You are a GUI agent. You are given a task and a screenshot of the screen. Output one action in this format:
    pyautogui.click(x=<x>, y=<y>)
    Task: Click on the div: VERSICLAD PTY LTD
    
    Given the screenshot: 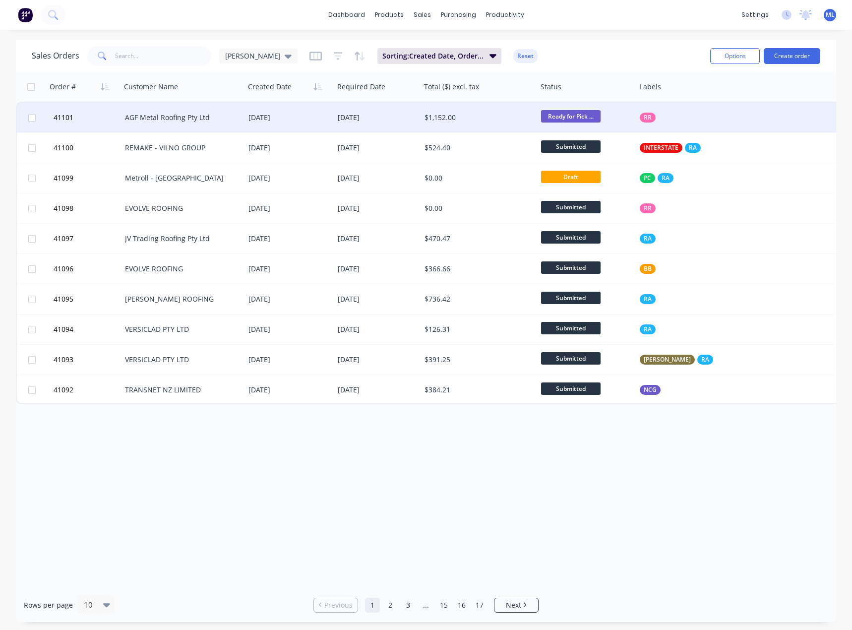 What is the action you would take?
    pyautogui.click(x=180, y=360)
    